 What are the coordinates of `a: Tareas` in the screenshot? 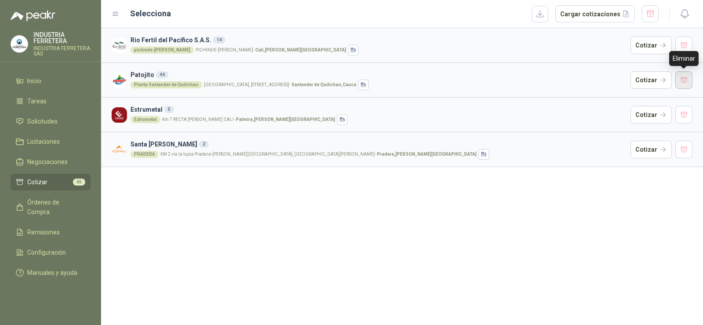 It's located at (51, 101).